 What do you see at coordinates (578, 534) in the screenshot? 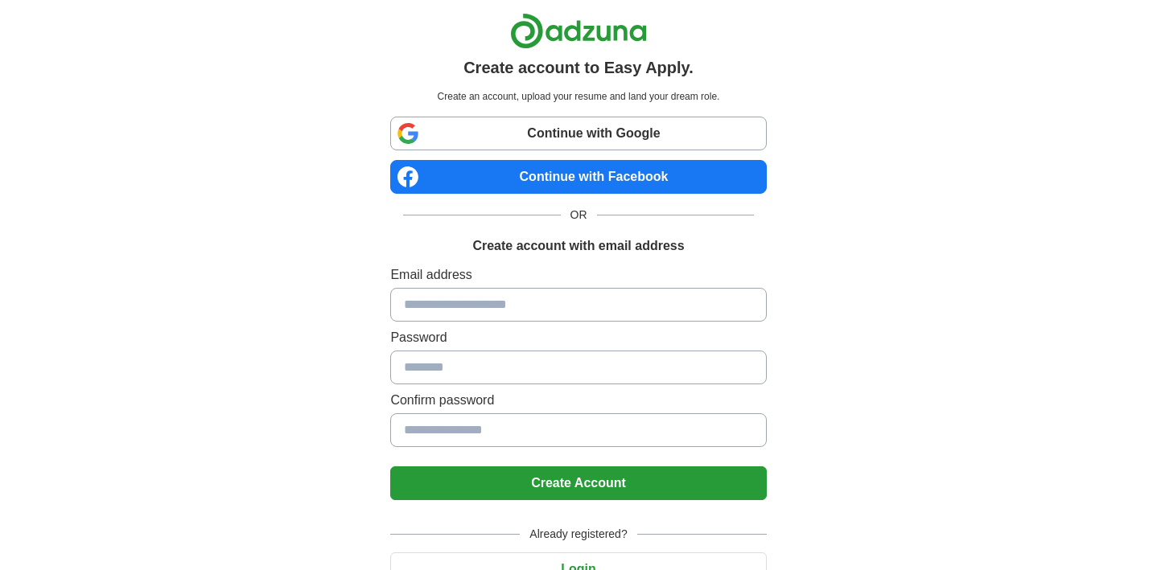
I see `span: Already registered?` at bounding box center [578, 534].